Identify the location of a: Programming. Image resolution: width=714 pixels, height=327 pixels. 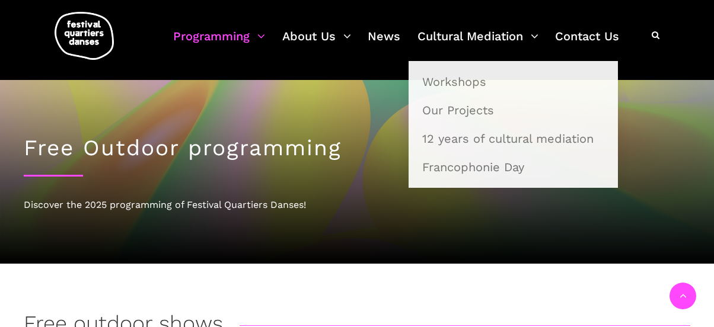
(219, 43).